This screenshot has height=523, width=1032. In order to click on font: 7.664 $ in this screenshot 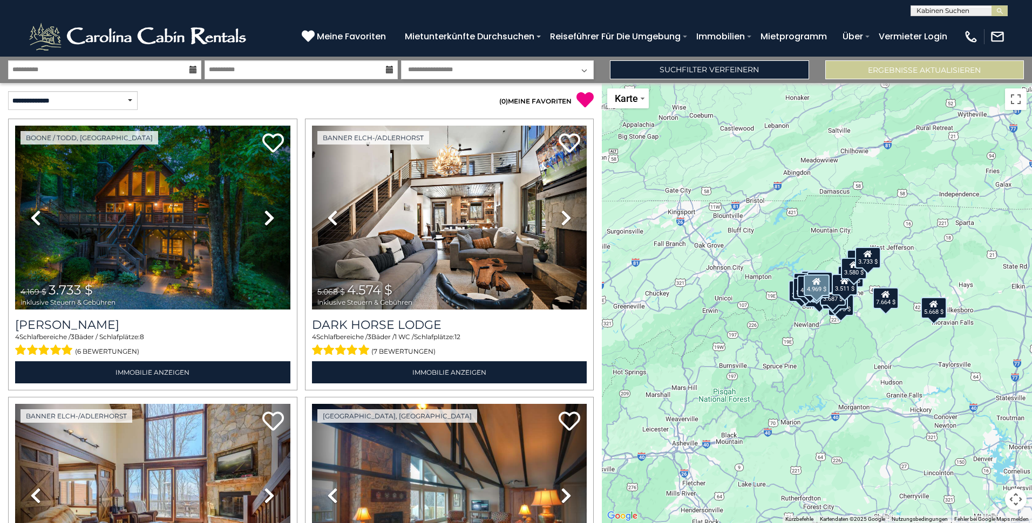, I will do `click(886, 302)`.